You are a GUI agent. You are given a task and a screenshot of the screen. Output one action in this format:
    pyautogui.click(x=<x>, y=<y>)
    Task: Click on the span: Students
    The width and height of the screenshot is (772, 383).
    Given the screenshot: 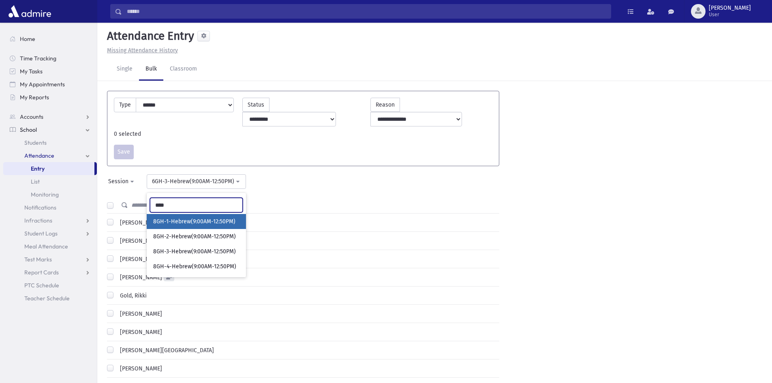 What is the action you would take?
    pyautogui.click(x=35, y=143)
    